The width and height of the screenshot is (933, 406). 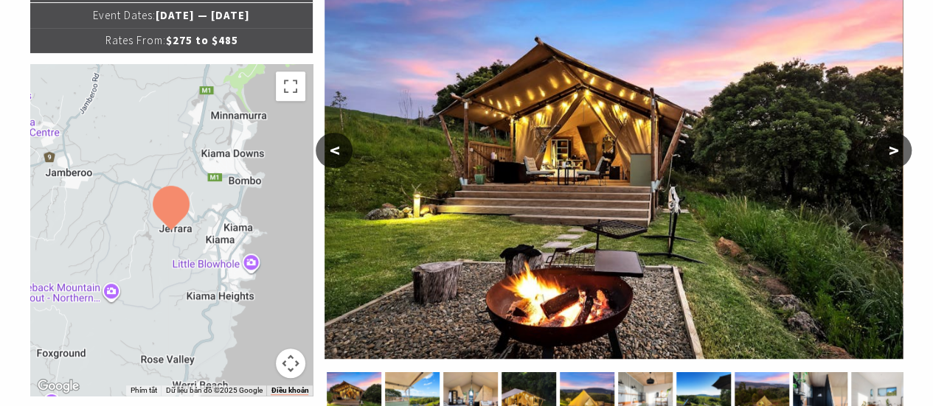 I want to click on button: Các chế độ điều khiển camera trên bản đồ, so click(x=291, y=364).